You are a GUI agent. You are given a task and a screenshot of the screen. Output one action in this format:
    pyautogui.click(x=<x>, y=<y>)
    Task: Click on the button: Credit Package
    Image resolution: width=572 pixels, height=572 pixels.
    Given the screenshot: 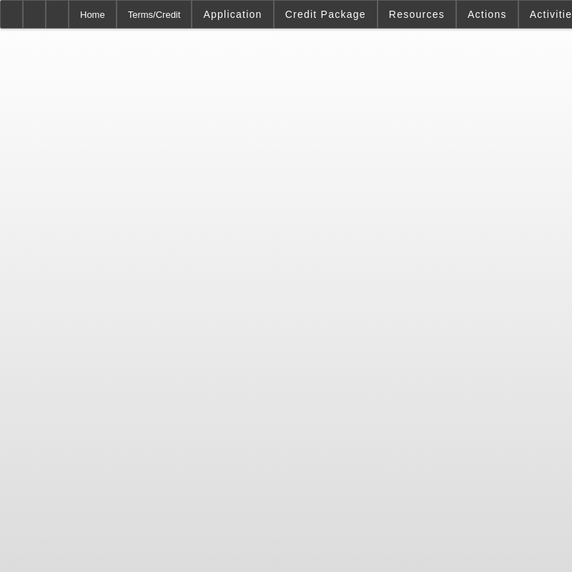 What is the action you would take?
    pyautogui.click(x=326, y=14)
    